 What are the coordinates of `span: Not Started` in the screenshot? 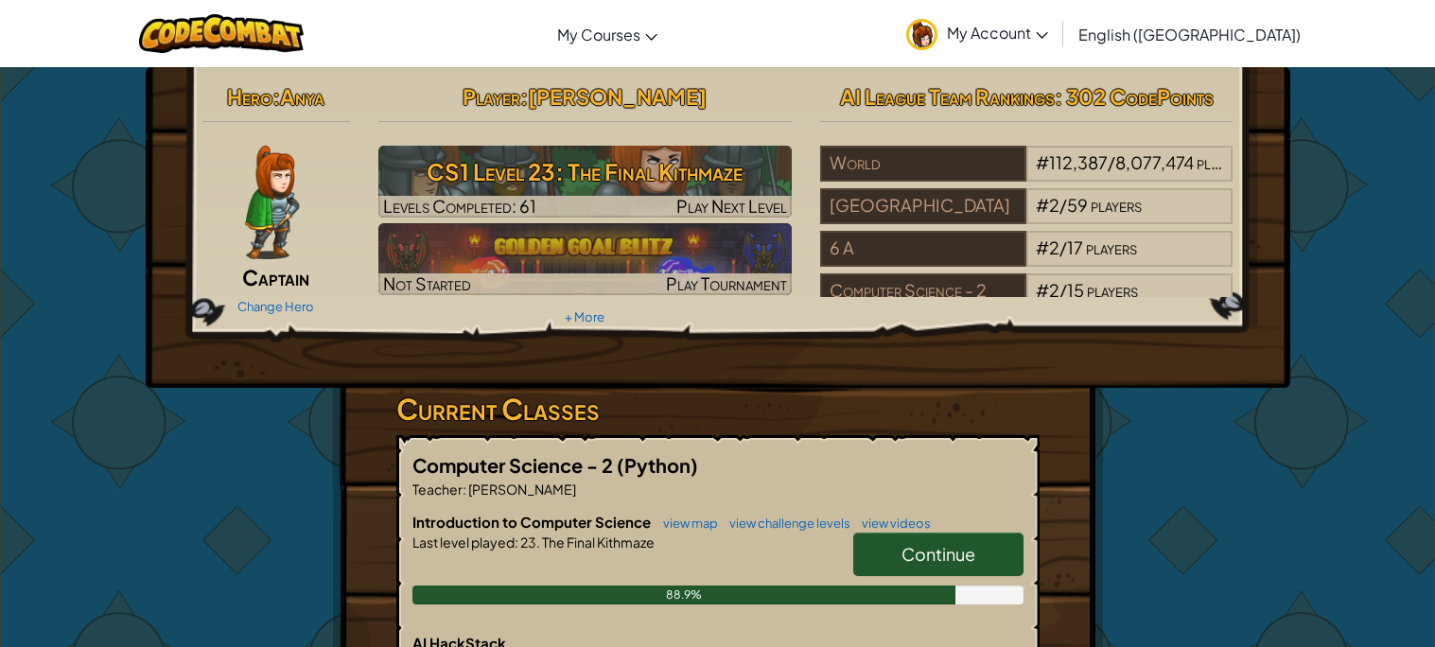 It's located at (427, 283).